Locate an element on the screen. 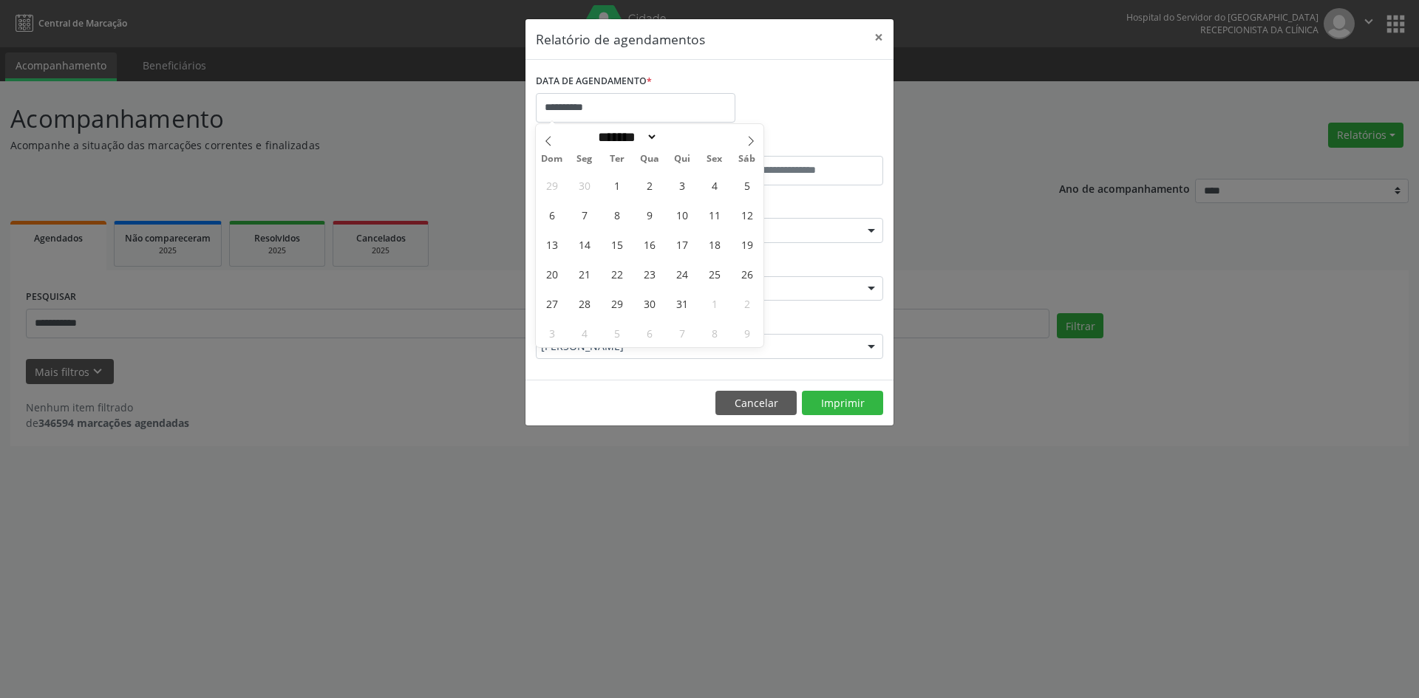 This screenshot has height=698, width=1419. span: Julho 20, 2025 is located at coordinates (551, 273).